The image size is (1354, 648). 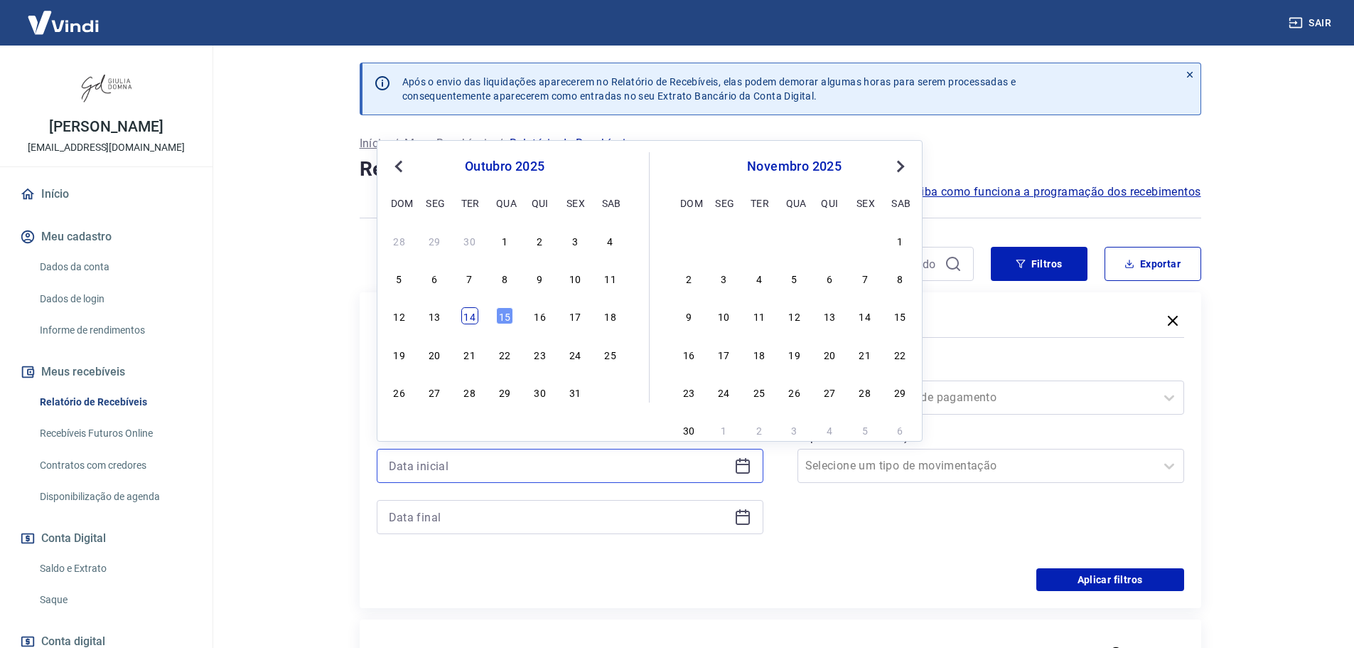 What do you see at coordinates (106, 372) in the screenshot?
I see `button: Meus recebíveis` at bounding box center [106, 372].